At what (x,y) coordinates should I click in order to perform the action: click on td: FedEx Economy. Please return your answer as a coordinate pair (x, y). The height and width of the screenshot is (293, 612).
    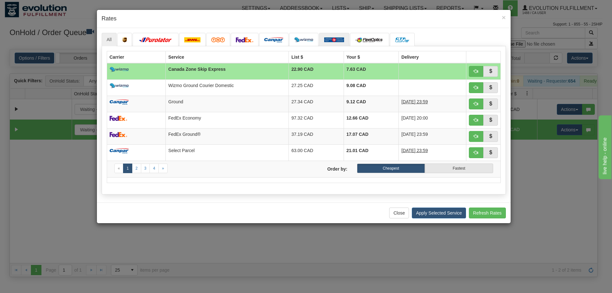
    Looking at the image, I should click on (227, 120).